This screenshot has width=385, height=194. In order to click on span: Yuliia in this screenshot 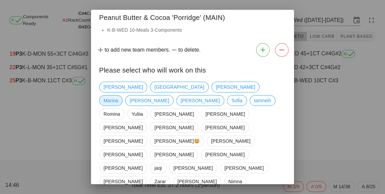, I will do `click(137, 114)`.